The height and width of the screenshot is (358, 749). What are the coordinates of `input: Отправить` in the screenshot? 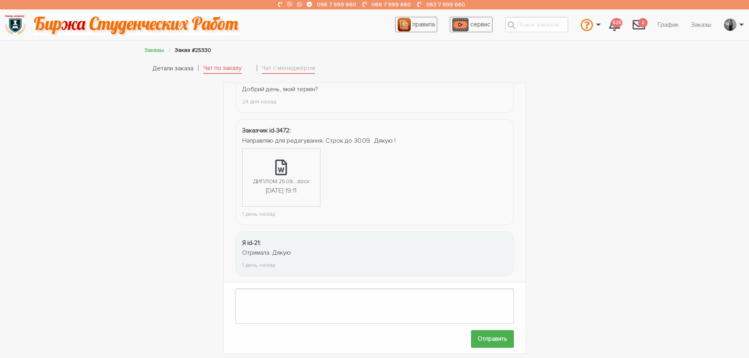 It's located at (493, 339).